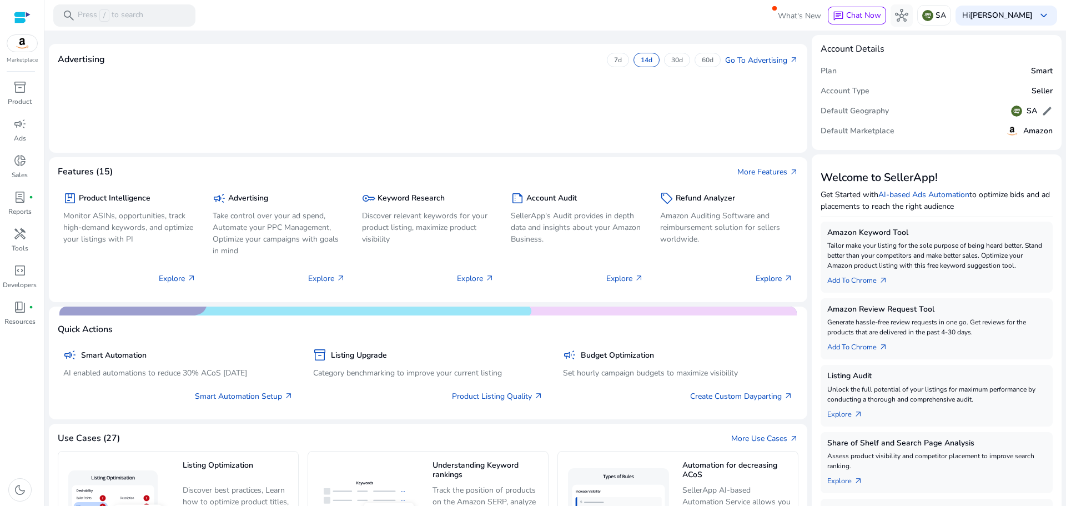 The image size is (1066, 506). I want to click on span: package, so click(70, 198).